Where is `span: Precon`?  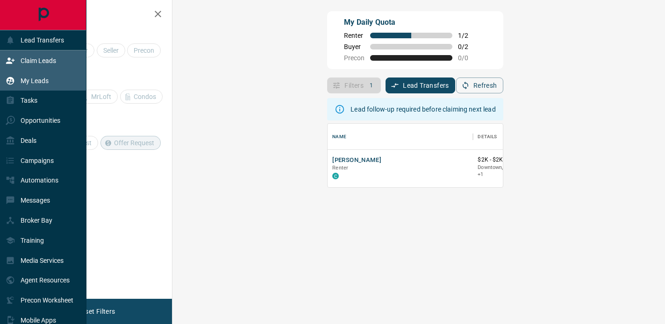
span: Precon is located at coordinates (354, 58).